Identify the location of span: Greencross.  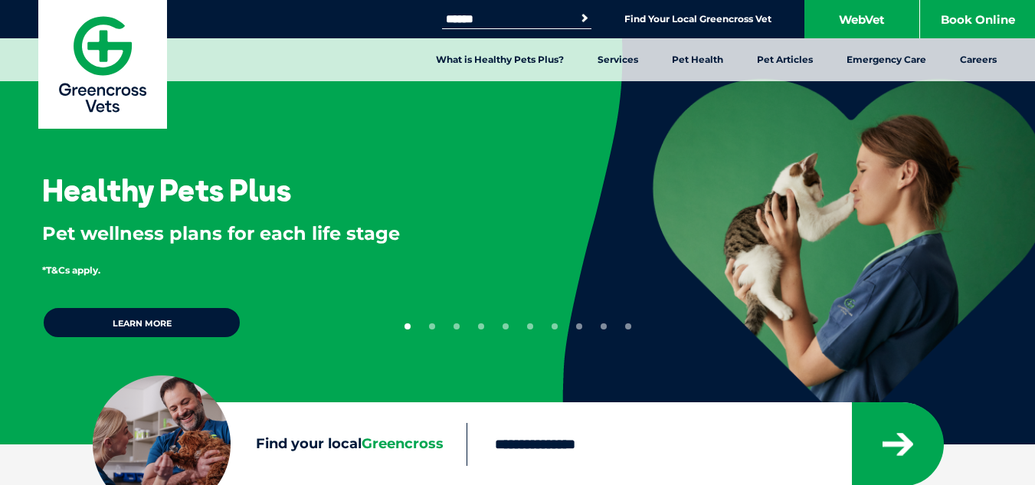
(402, 443).